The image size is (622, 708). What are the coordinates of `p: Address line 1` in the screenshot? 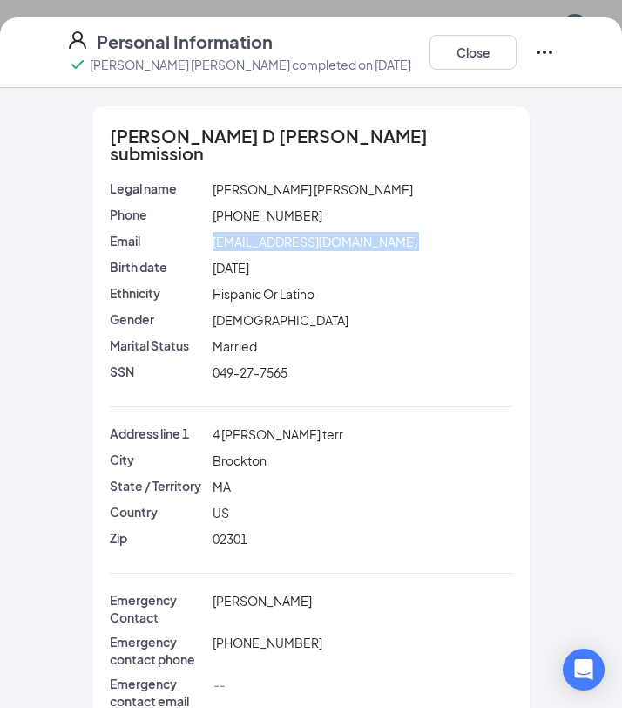 It's located at (158, 433).